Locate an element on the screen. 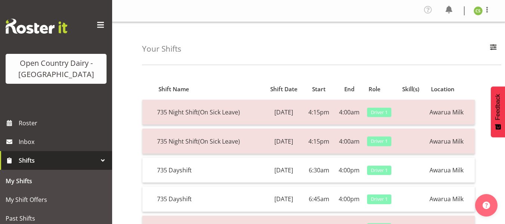 The height and width of the screenshot is (224, 505). span: Roster is located at coordinates (63, 123).